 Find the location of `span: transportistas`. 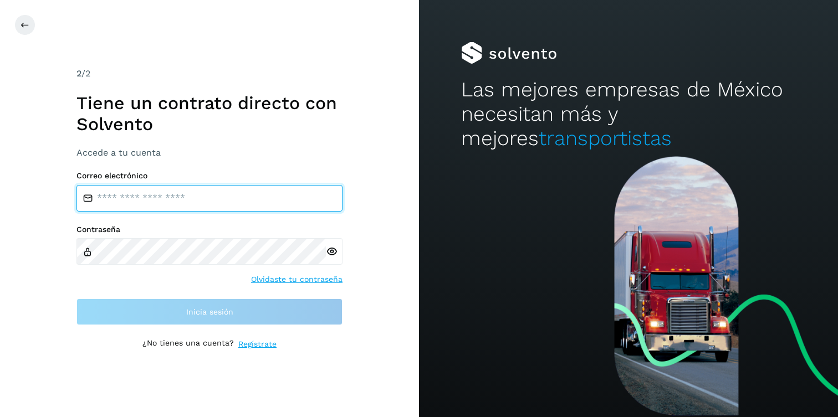

span: transportistas is located at coordinates (605, 138).